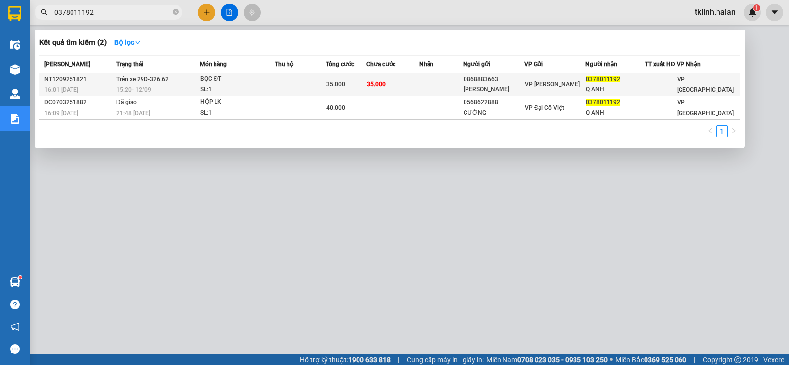  Describe the element at coordinates (237, 102) in the screenshot. I see `div: HỘP LK` at that location.